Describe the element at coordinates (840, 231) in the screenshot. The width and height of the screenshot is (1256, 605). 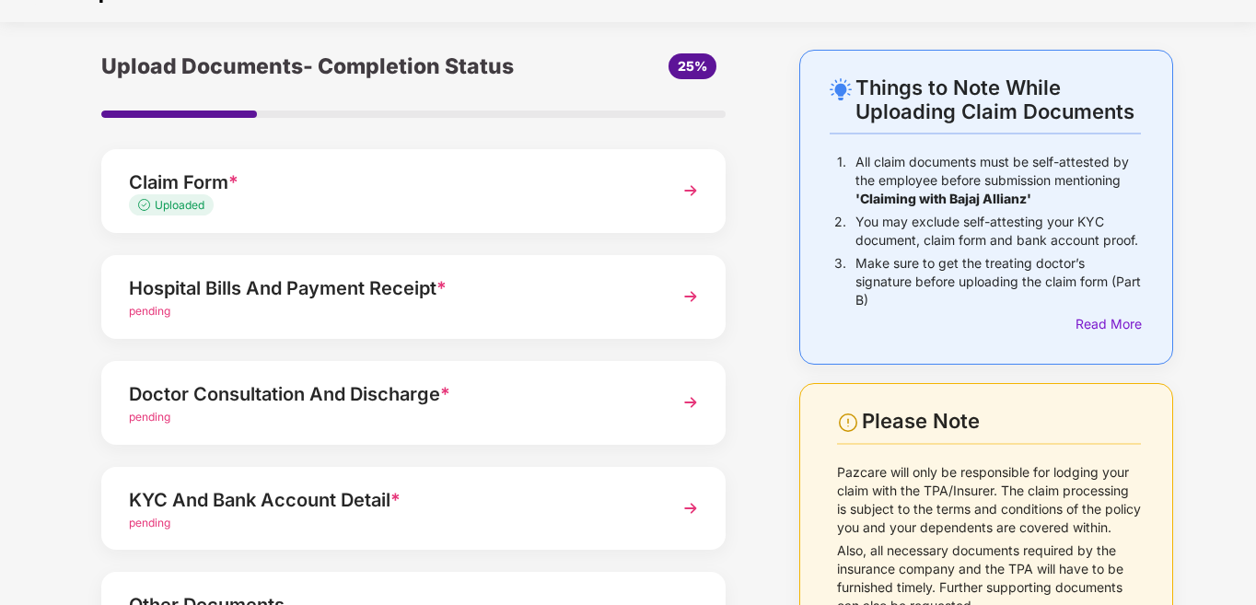
I see `p: 2.` at that location.